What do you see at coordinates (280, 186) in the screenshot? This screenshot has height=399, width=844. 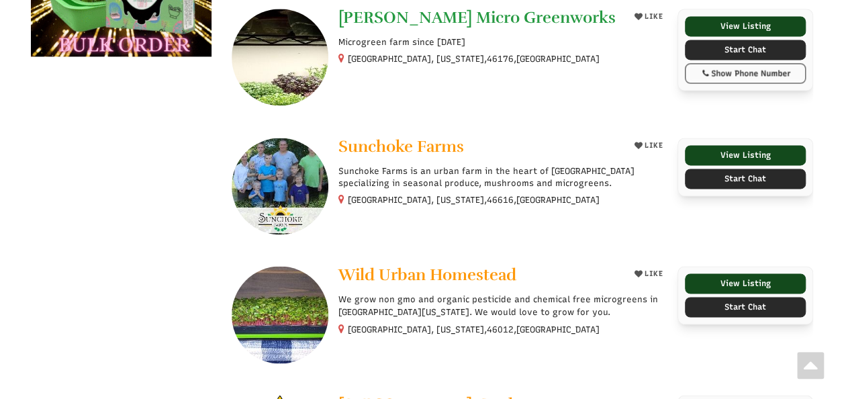 I see `img: Sunchoke Farms` at bounding box center [280, 186].